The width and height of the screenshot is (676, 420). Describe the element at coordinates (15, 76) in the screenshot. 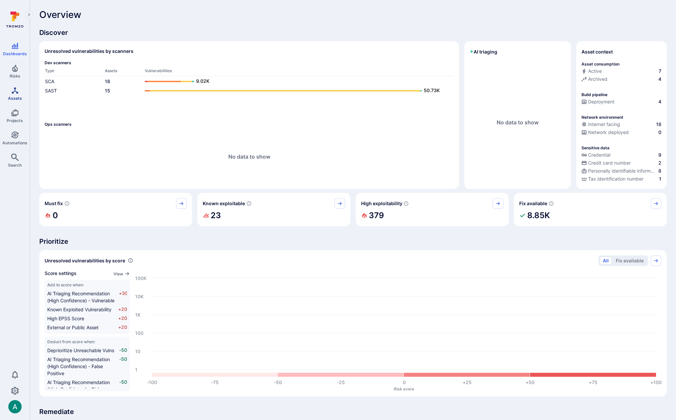

I see `span: Risks` at that location.